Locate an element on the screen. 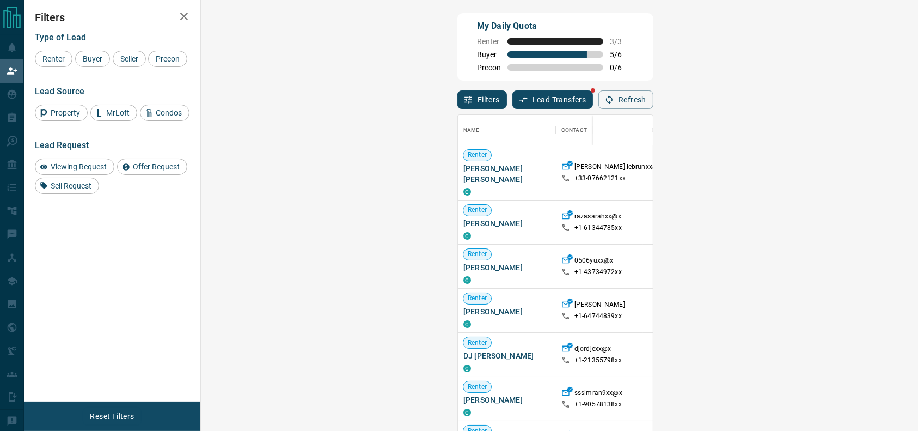 The width and height of the screenshot is (918, 431). h2: Filters is located at coordinates (112, 17).